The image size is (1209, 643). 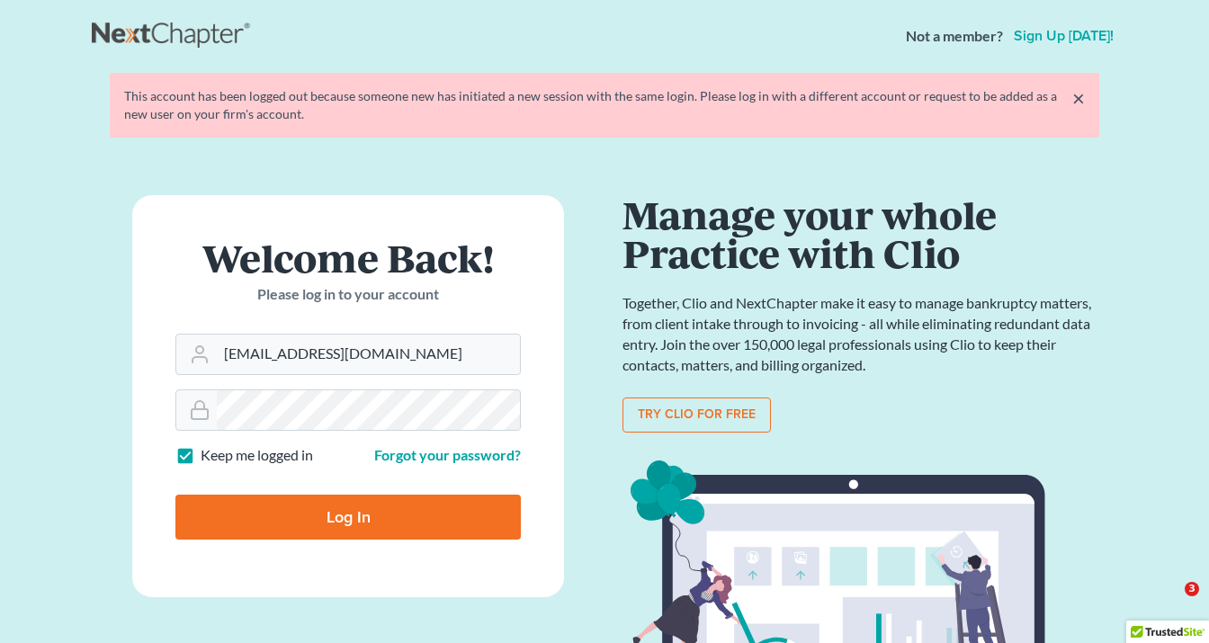 I want to click on div: This account has been logged out because someone new has initiated a new session with the same lo..., so click(x=604, y=105).